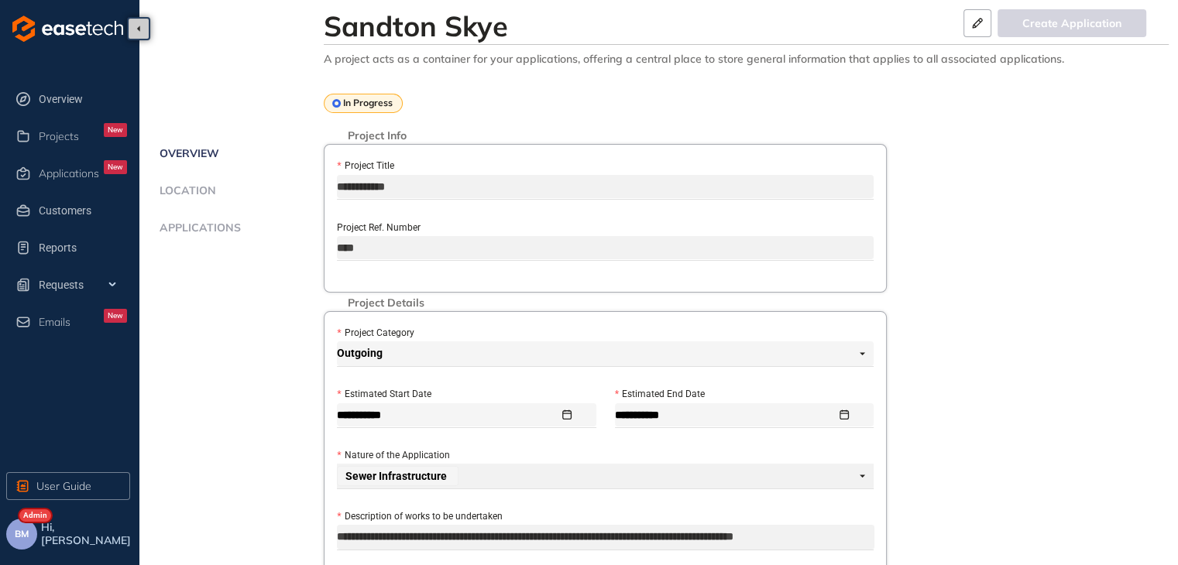  I want to click on span: Projects, so click(59, 136).